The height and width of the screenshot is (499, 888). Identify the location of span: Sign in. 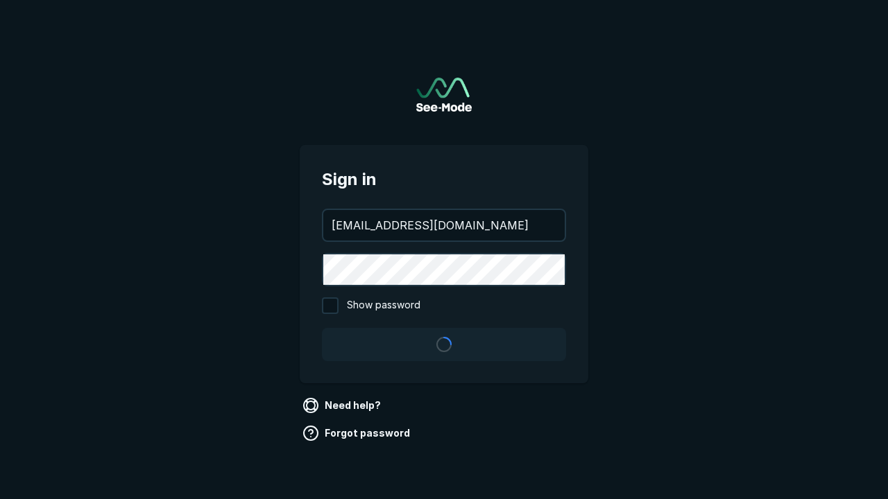
(444, 180).